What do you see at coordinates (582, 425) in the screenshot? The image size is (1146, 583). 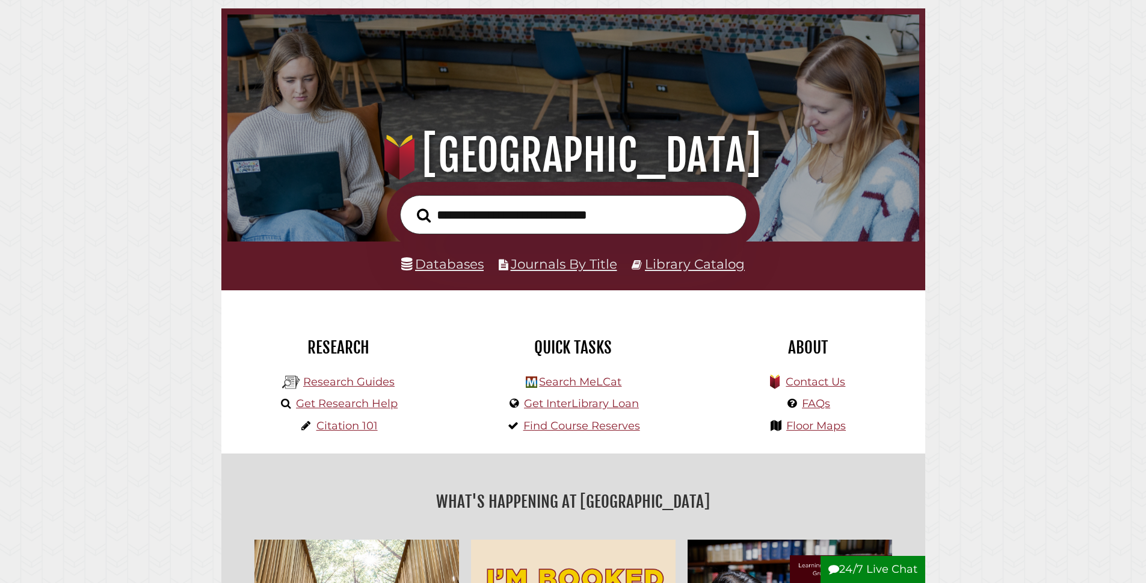 I see `a: Find Course Reserves` at bounding box center [582, 425].